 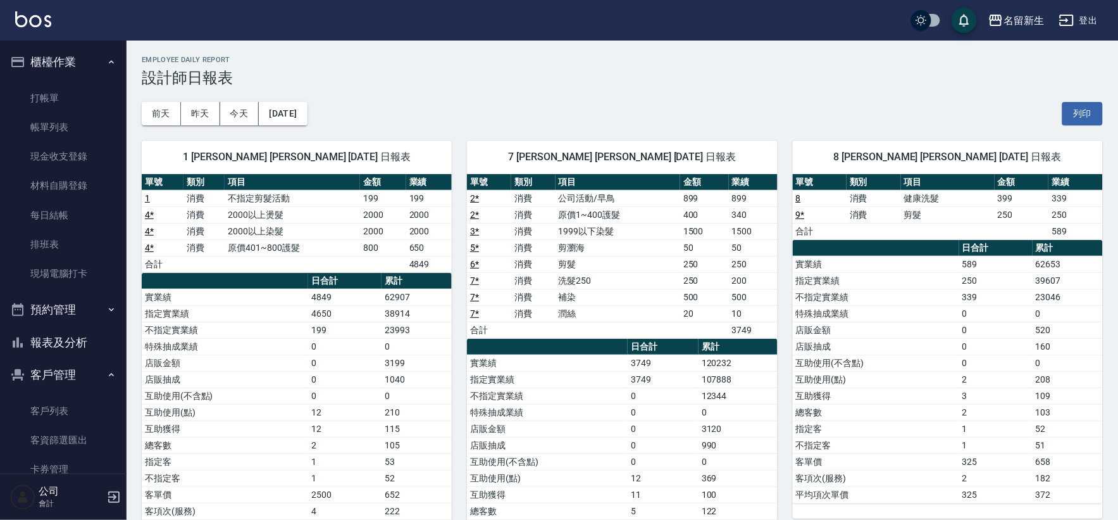 I want to click on td: 剪瀏海, so click(x=618, y=247).